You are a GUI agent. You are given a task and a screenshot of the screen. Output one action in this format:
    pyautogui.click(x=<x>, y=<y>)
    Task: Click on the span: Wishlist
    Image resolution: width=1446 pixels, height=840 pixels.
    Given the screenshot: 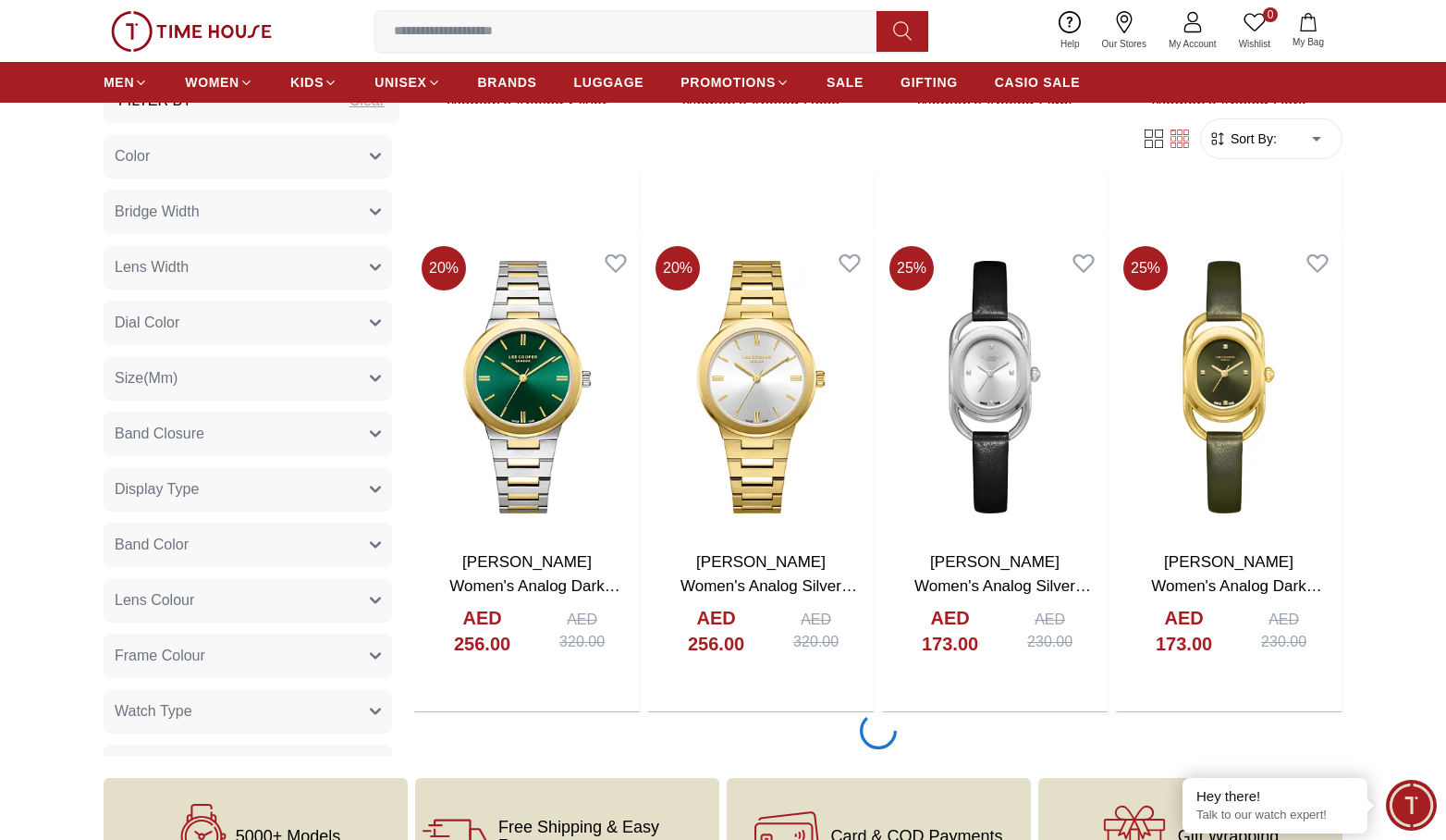 What is the action you would take?
    pyautogui.click(x=1255, y=44)
    